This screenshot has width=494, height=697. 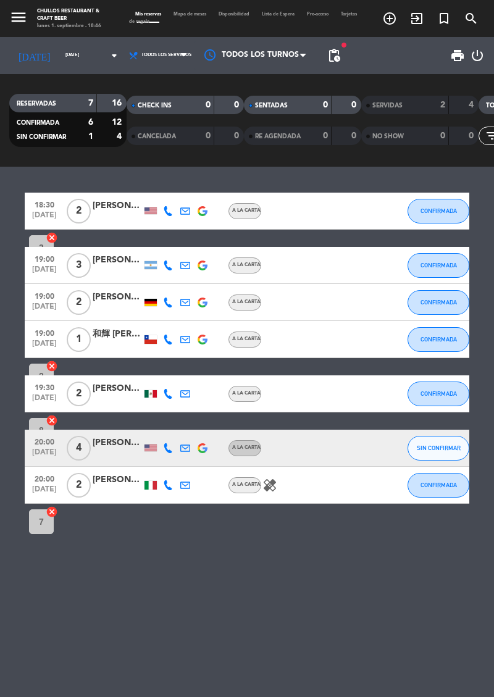 What do you see at coordinates (438, 448) in the screenshot?
I see `button: SIN CONFIRMAR` at bounding box center [438, 448].